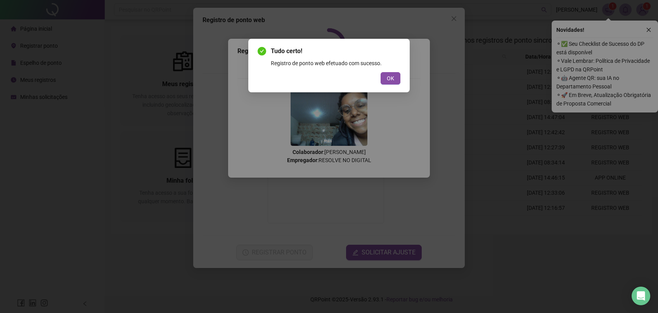 This screenshot has height=313, width=658. What do you see at coordinates (262, 51) in the screenshot?
I see `span: check-circle` at bounding box center [262, 51].